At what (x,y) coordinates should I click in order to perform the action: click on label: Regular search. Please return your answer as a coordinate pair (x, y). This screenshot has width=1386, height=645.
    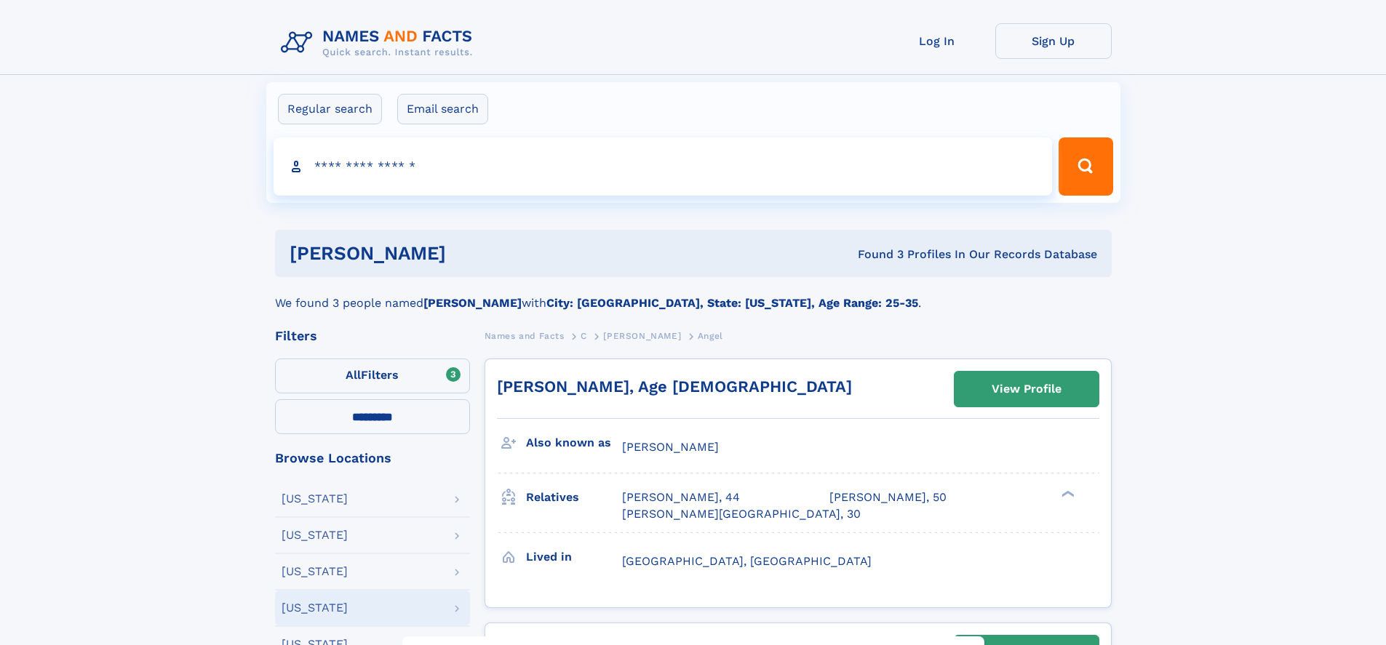
    Looking at the image, I should click on (330, 109).